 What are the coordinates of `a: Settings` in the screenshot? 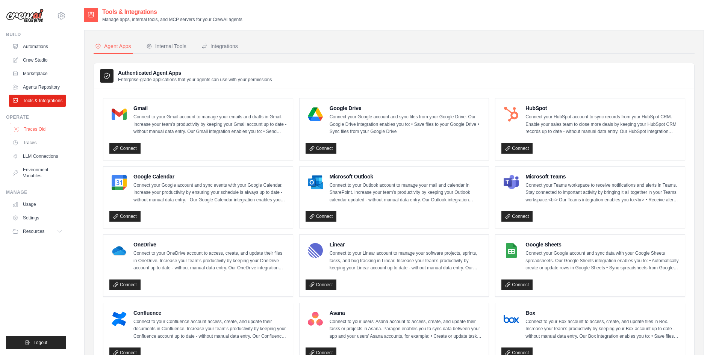 It's located at (37, 218).